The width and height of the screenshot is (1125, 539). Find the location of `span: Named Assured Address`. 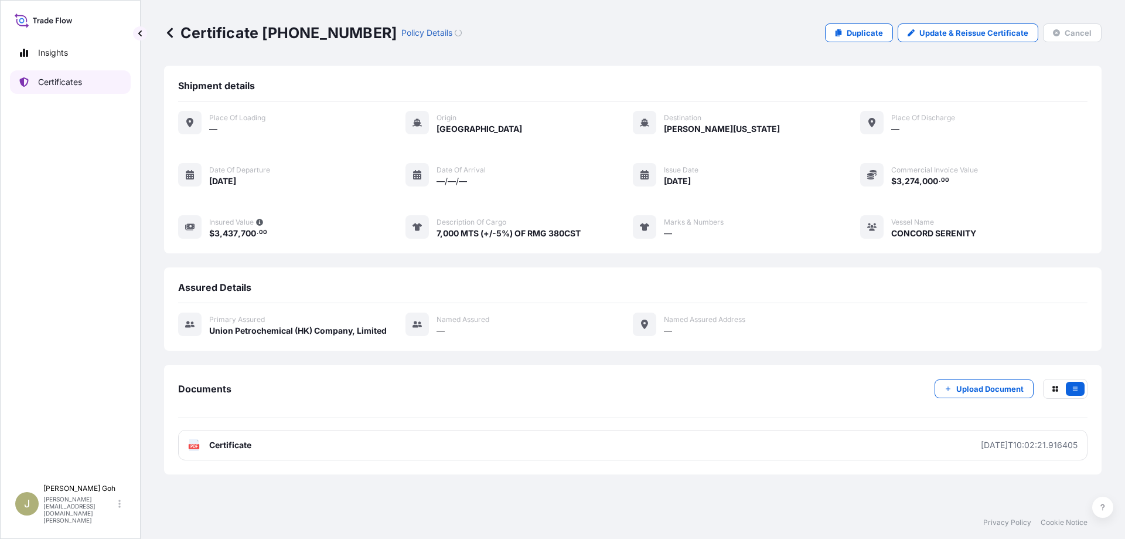

span: Named Assured Address is located at coordinates (705, 319).